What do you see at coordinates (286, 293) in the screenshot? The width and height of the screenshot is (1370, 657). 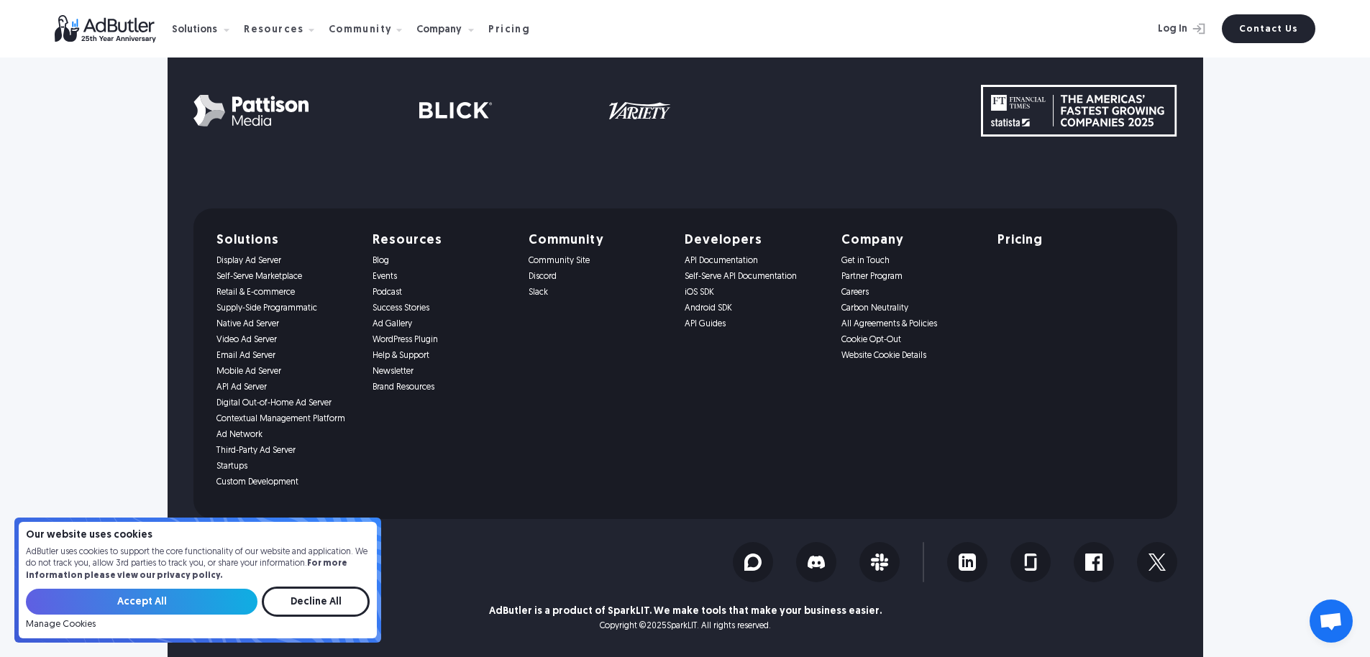 I see `a: Retail & E-commerce` at bounding box center [286, 293].